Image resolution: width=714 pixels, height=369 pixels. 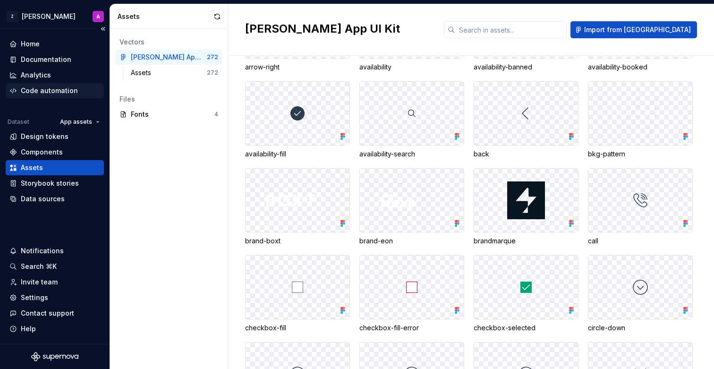 What do you see at coordinates (42, 251) in the screenshot?
I see `div: Notifications` at bounding box center [42, 251].